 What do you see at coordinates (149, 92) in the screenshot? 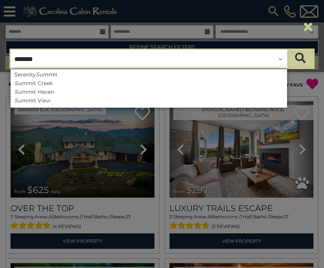
I see `li: it Haven` at bounding box center [149, 92].